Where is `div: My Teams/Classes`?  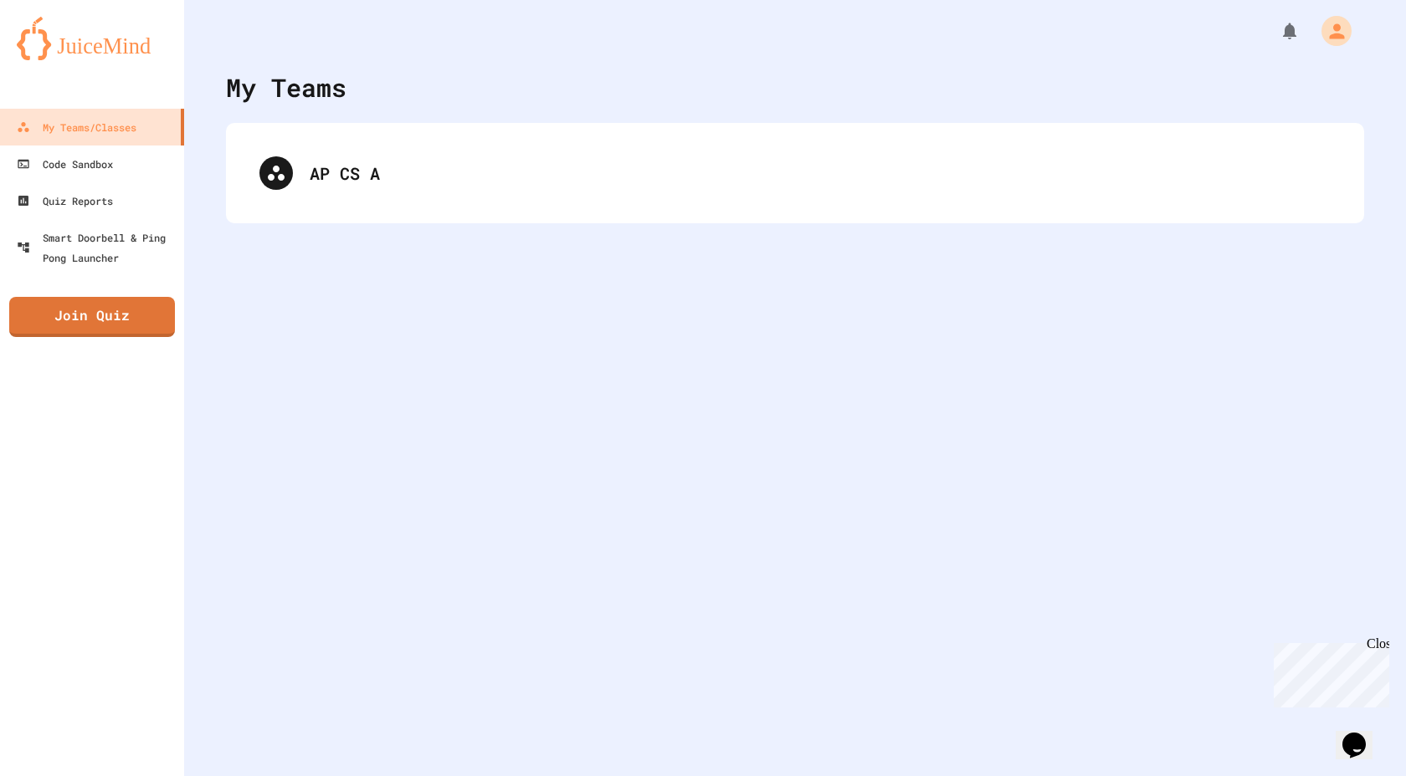 div: My Teams/Classes is located at coordinates (76, 127).